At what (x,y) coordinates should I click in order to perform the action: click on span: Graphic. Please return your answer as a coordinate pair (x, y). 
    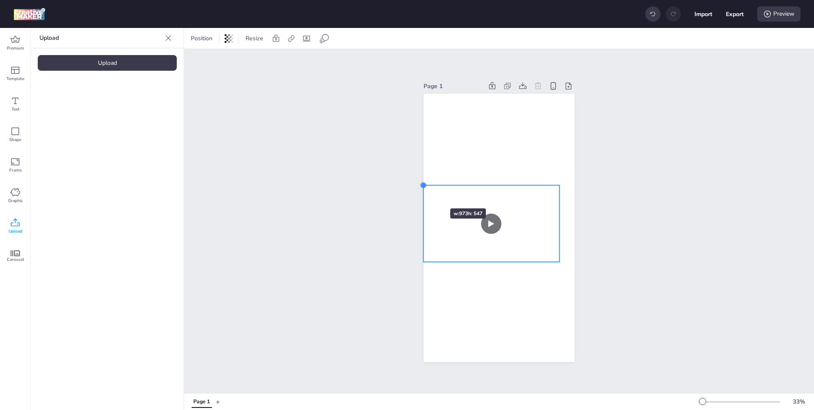
    Looking at the image, I should click on (15, 201).